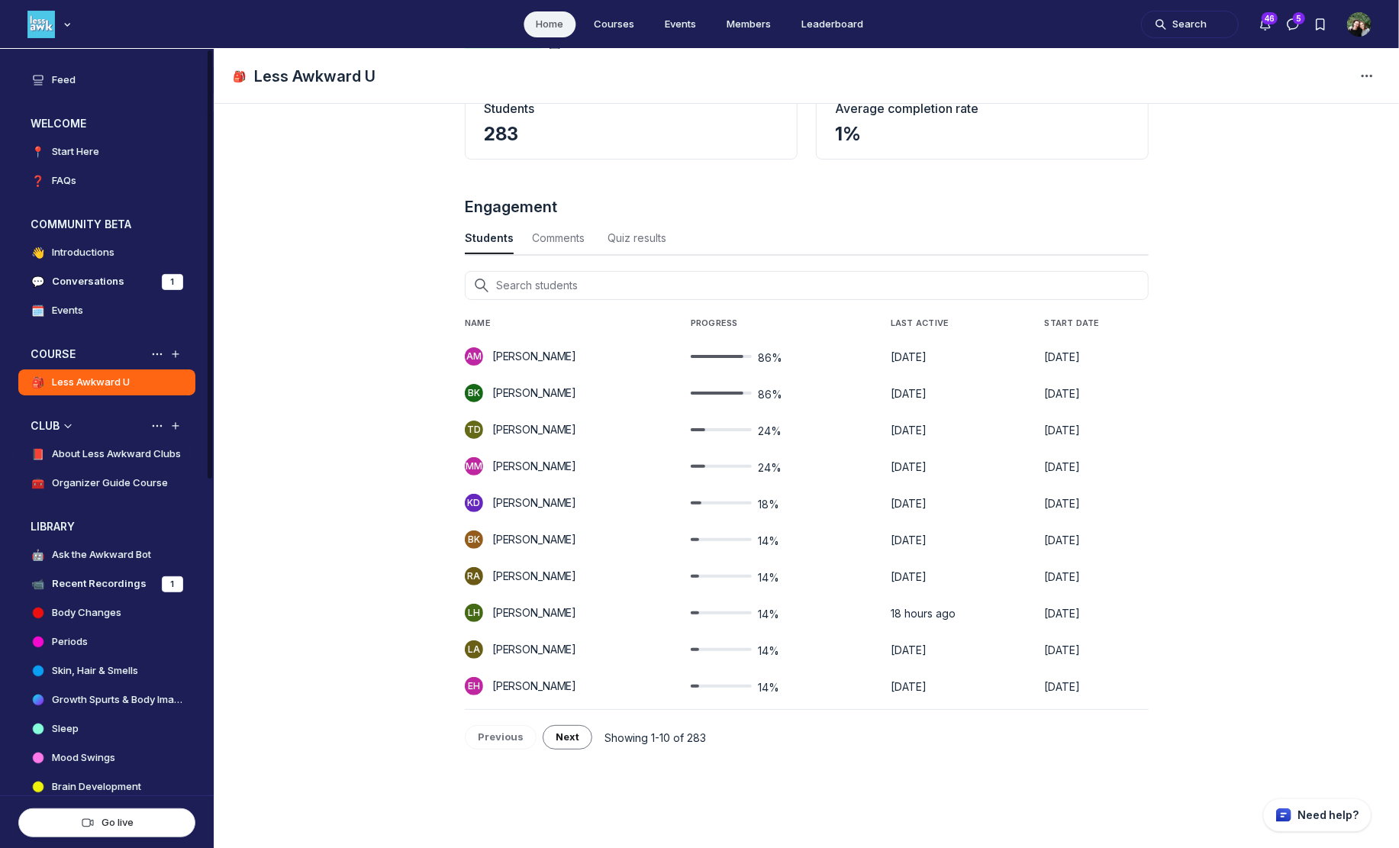  What do you see at coordinates (1072, 324) in the screenshot?
I see `span: Start Date` at bounding box center [1072, 324].